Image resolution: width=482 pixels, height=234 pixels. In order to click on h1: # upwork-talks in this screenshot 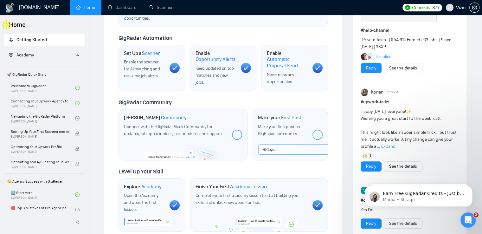, I will do `click(410, 102)`.